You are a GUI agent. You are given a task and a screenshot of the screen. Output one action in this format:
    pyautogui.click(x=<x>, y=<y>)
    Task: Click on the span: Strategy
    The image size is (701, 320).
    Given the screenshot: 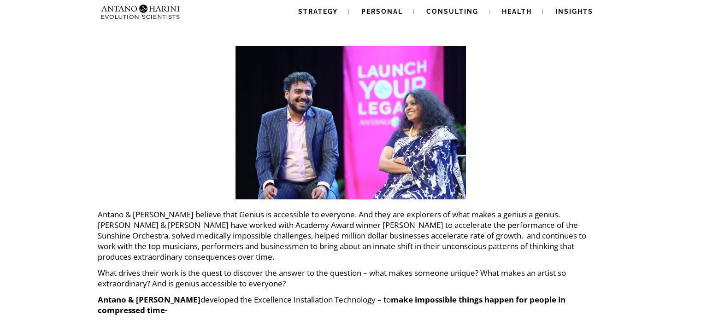 What is the action you would take?
    pyautogui.click(x=318, y=12)
    